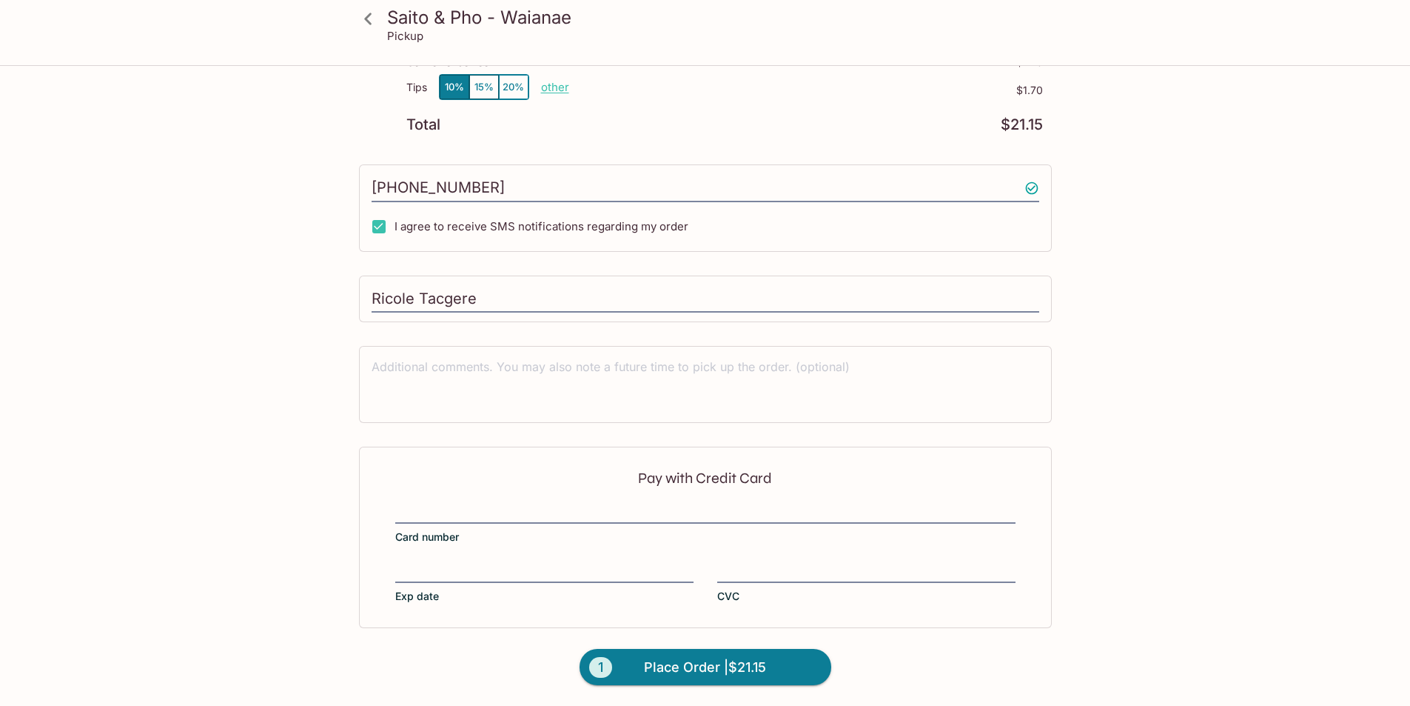  I want to click on button: 1Place Order |$21.15, so click(706, 667).